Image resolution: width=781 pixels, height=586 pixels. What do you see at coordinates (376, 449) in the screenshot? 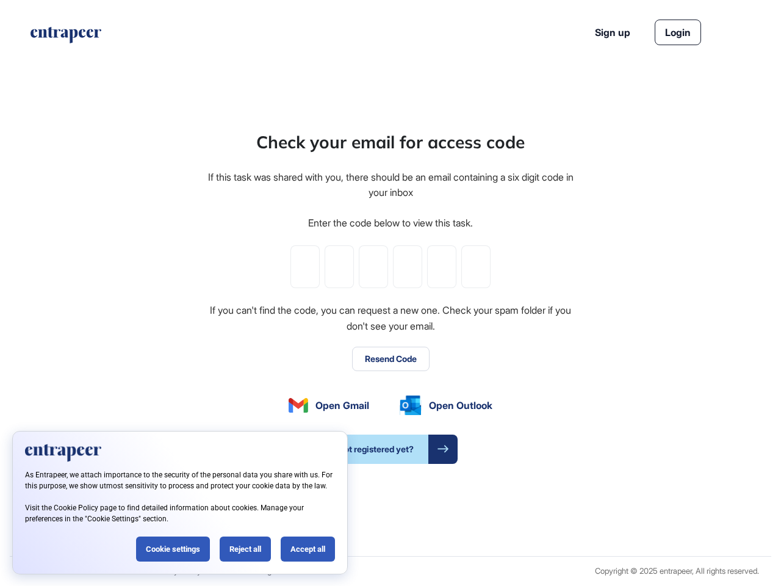
I see `span: Not registered yet?` at bounding box center [376, 449].